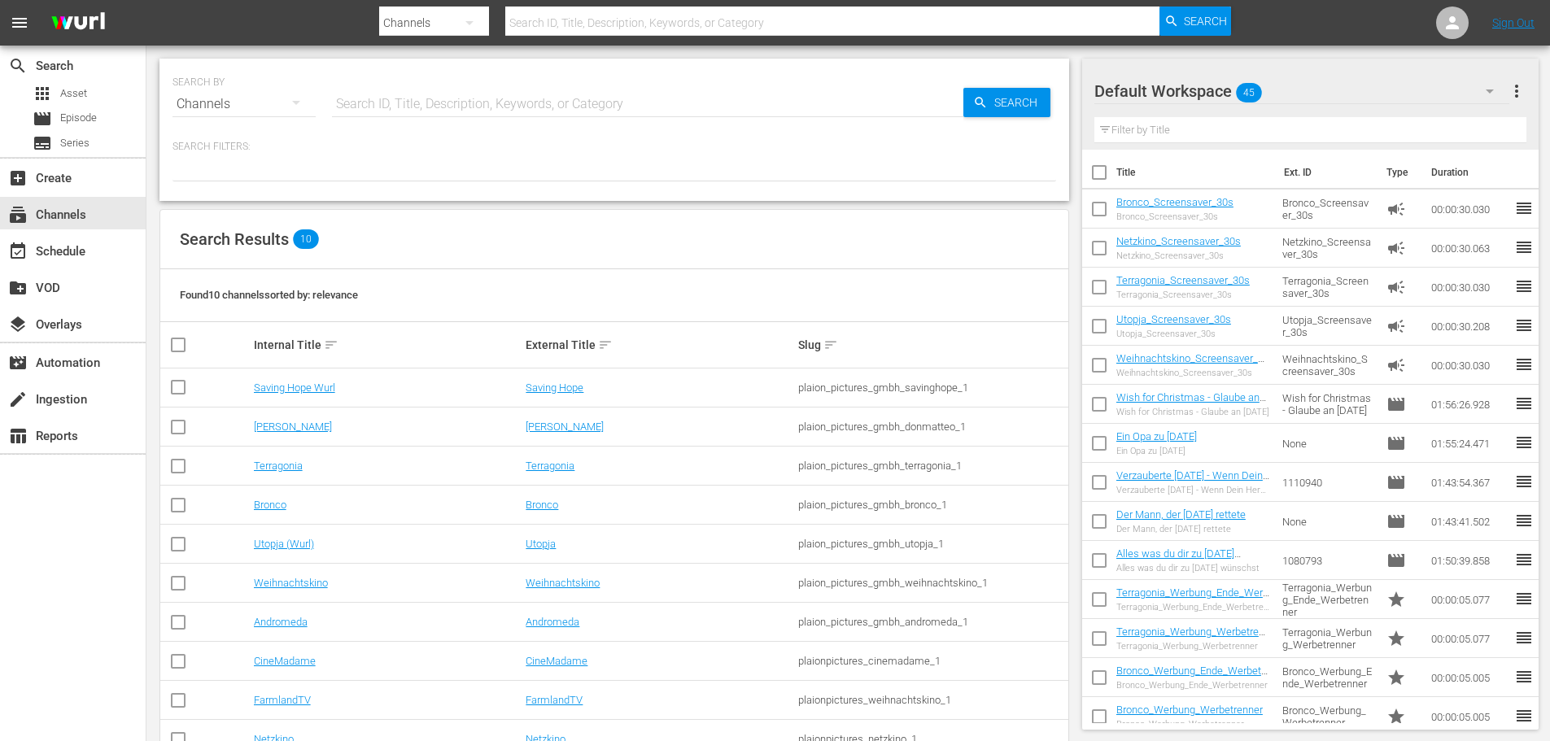 The image size is (1550, 741). Describe the element at coordinates (932, 622) in the screenshot. I see `div: plaion_pictures_gmbh_andromeda_1` at that location.